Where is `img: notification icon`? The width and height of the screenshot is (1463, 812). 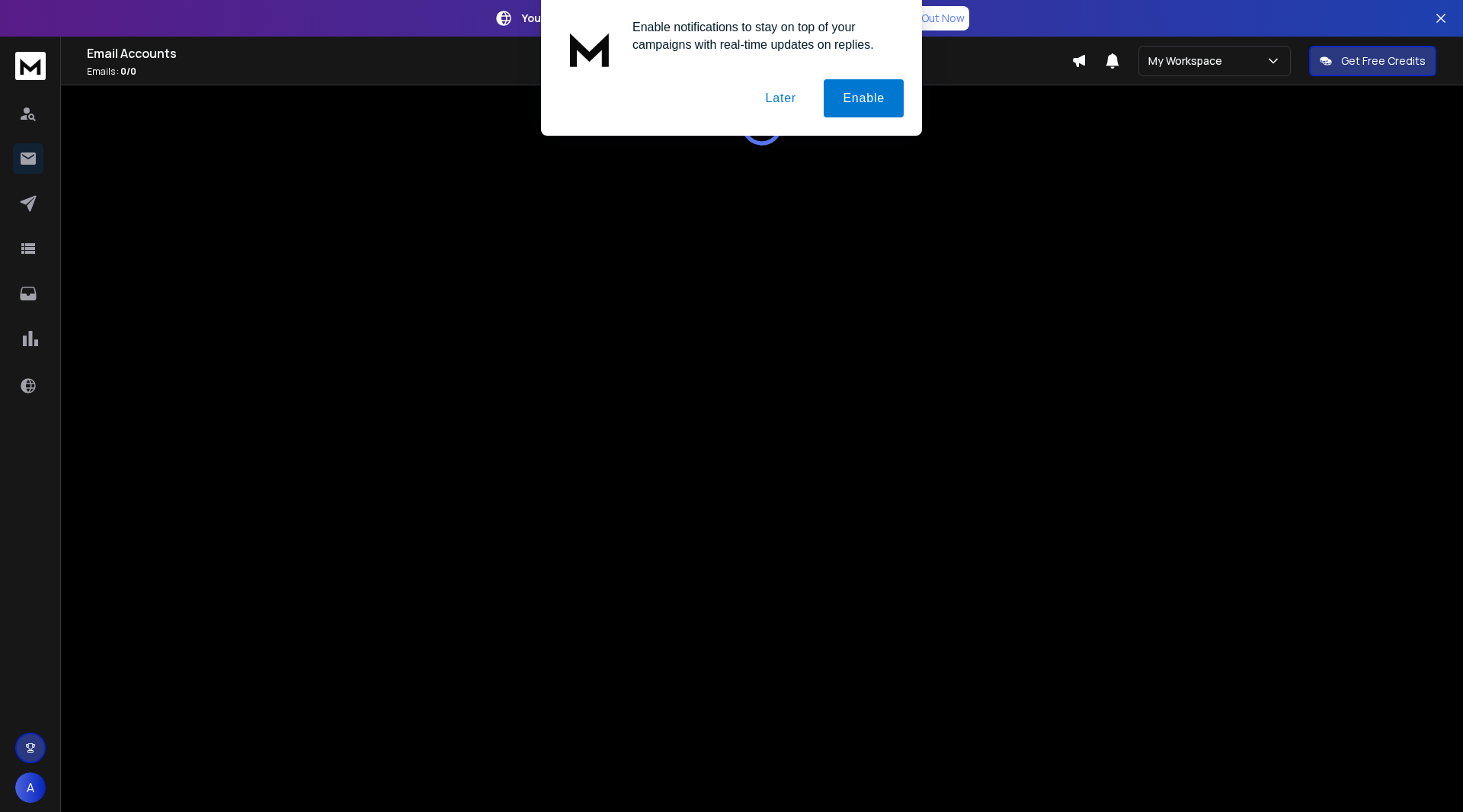 img: notification icon is located at coordinates (590, 49).